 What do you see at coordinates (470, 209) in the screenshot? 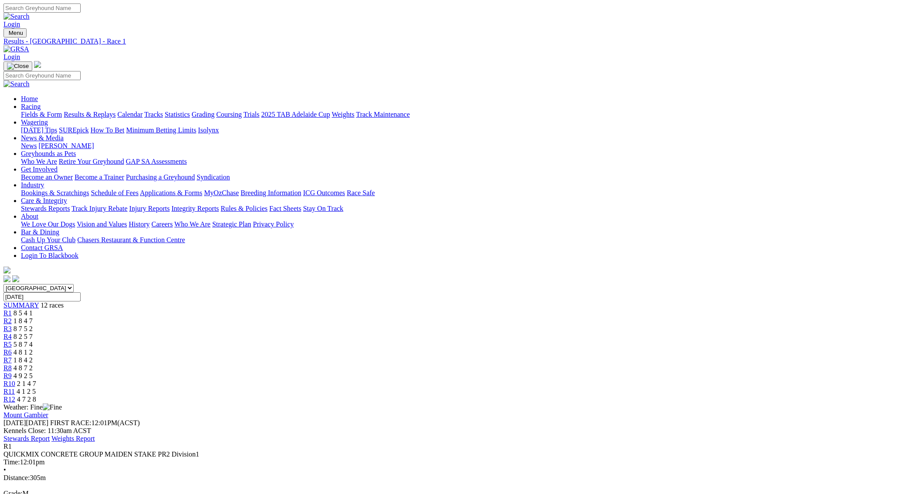
I see `div: Care & Integrity` at bounding box center [470, 209].